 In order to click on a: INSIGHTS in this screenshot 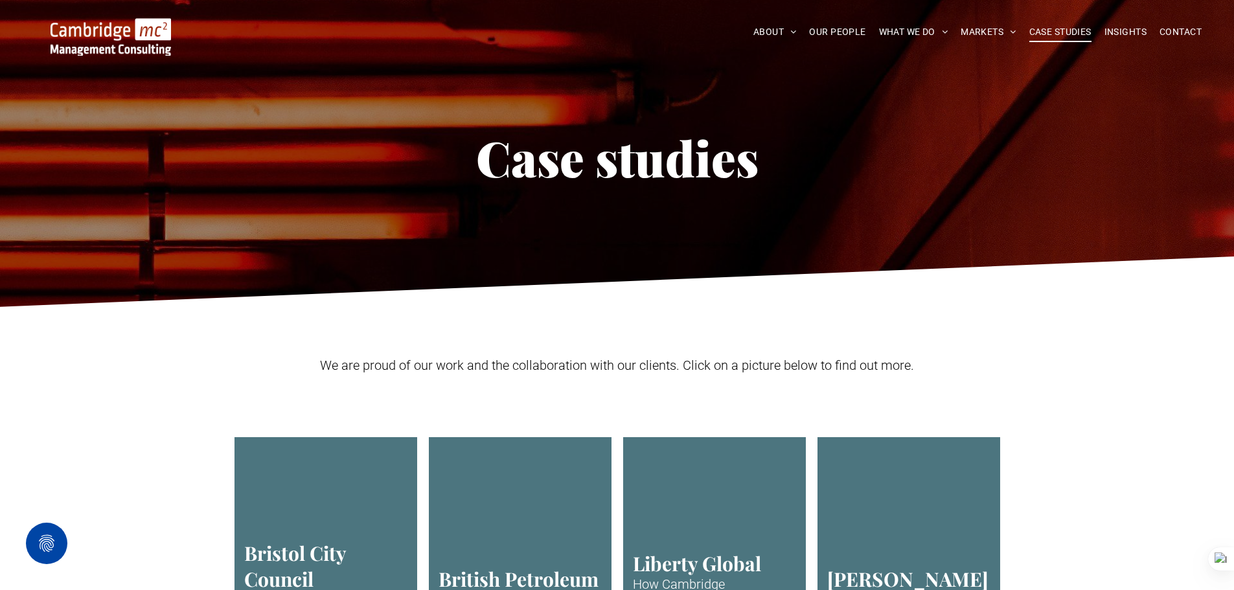, I will do `click(1125, 32)`.